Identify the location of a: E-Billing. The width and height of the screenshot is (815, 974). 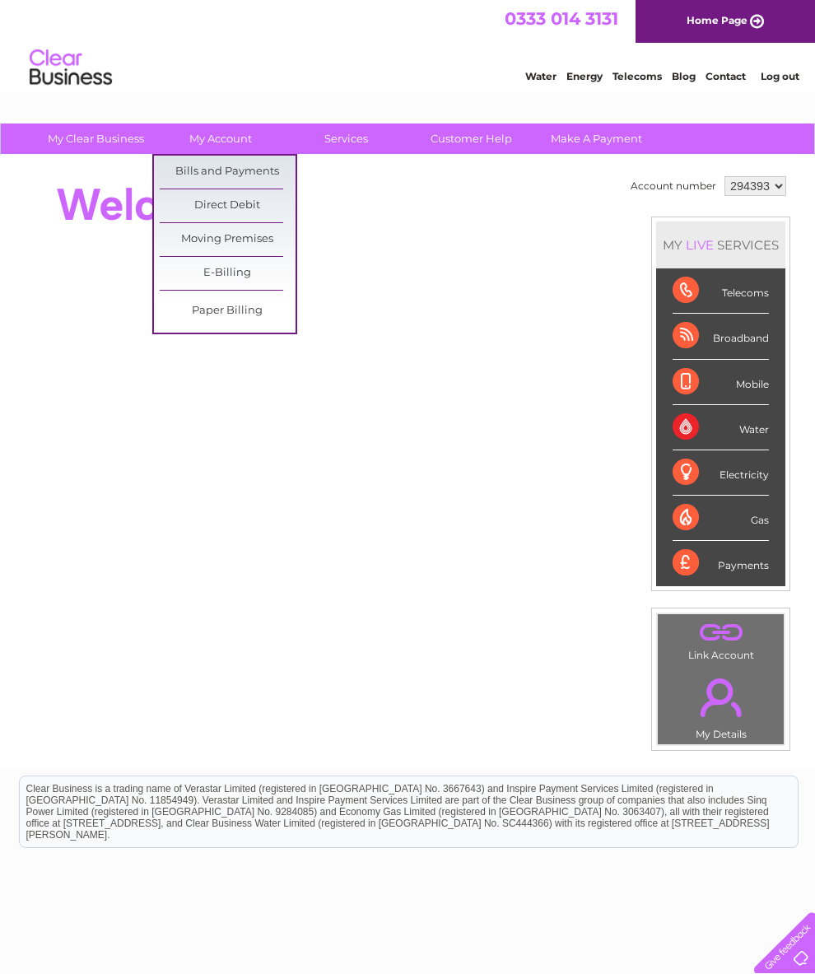
(227, 273).